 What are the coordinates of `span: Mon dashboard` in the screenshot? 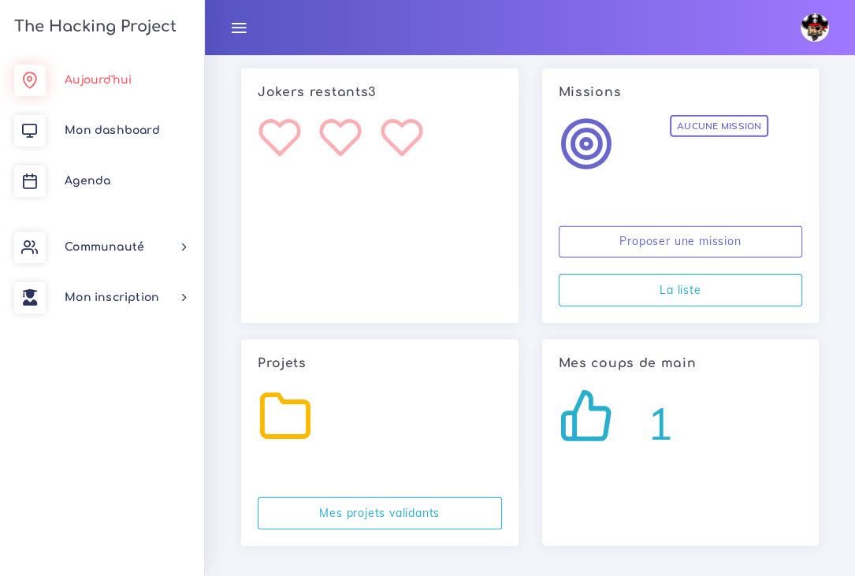 It's located at (112, 130).